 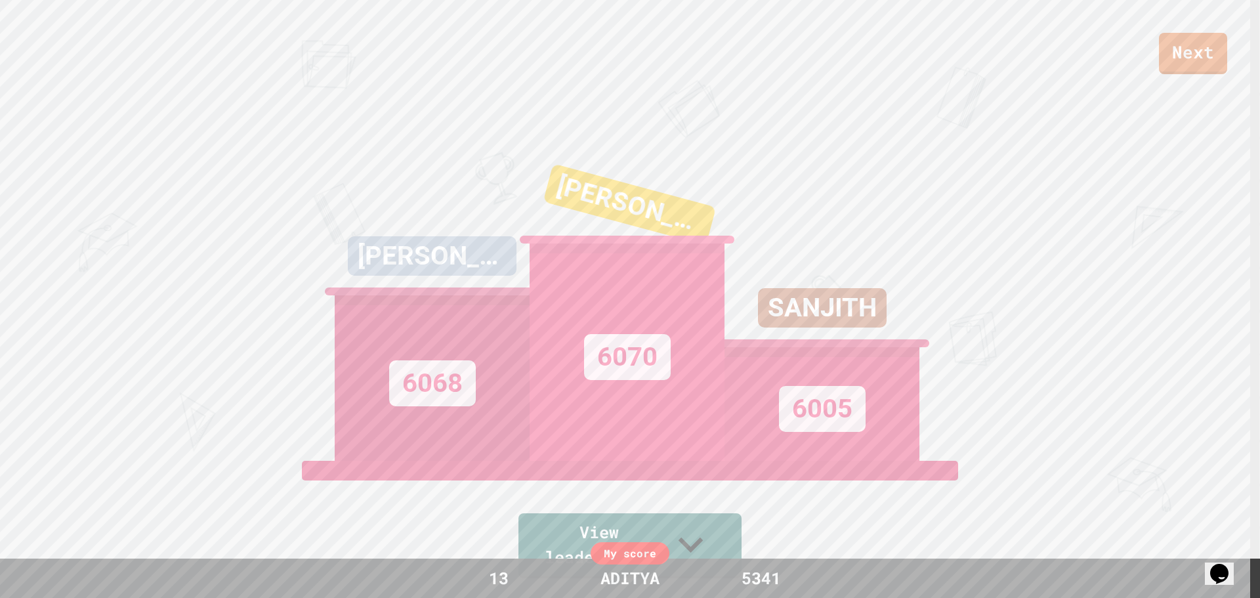 What do you see at coordinates (627, 357) in the screenshot?
I see `div: 6070` at bounding box center [627, 357].